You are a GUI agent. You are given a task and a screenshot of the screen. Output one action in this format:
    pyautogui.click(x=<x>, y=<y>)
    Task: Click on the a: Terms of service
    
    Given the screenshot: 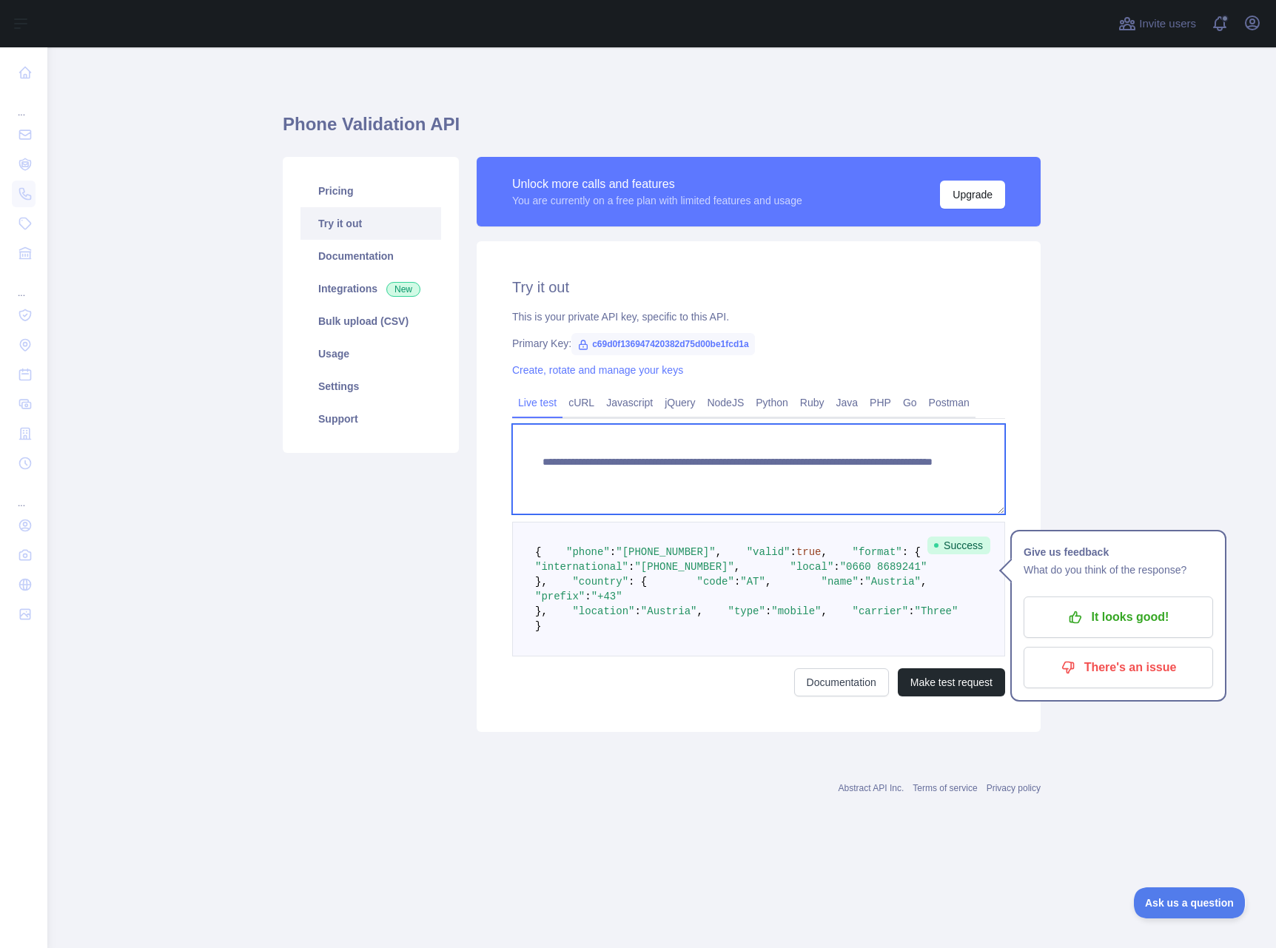 What is the action you would take?
    pyautogui.click(x=944, y=788)
    